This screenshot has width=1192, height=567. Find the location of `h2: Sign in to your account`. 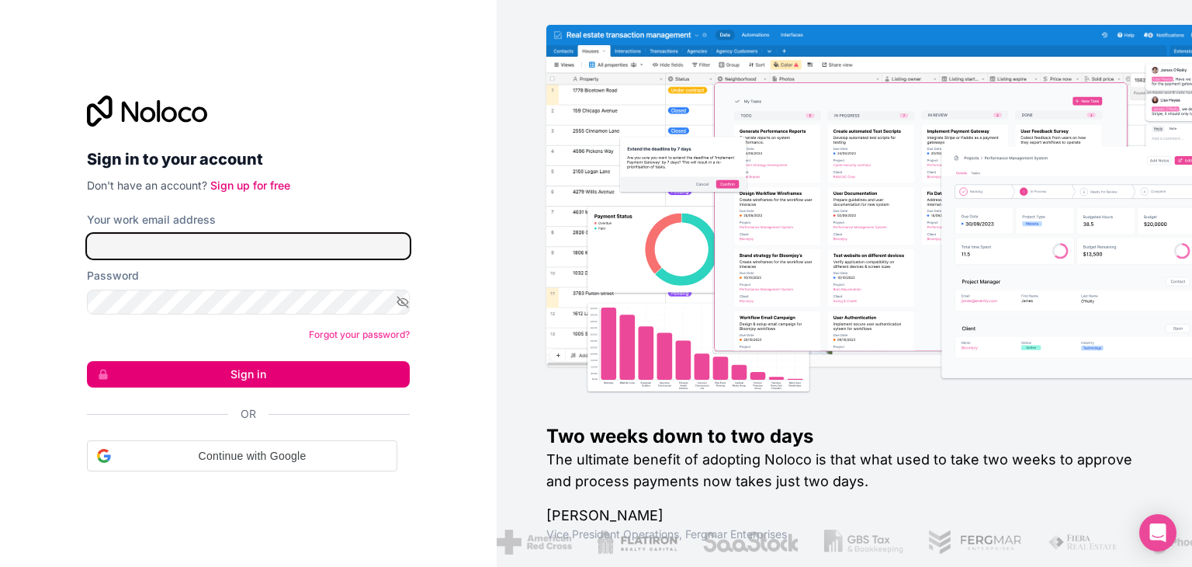

h2: Sign in to your account is located at coordinates (248, 159).